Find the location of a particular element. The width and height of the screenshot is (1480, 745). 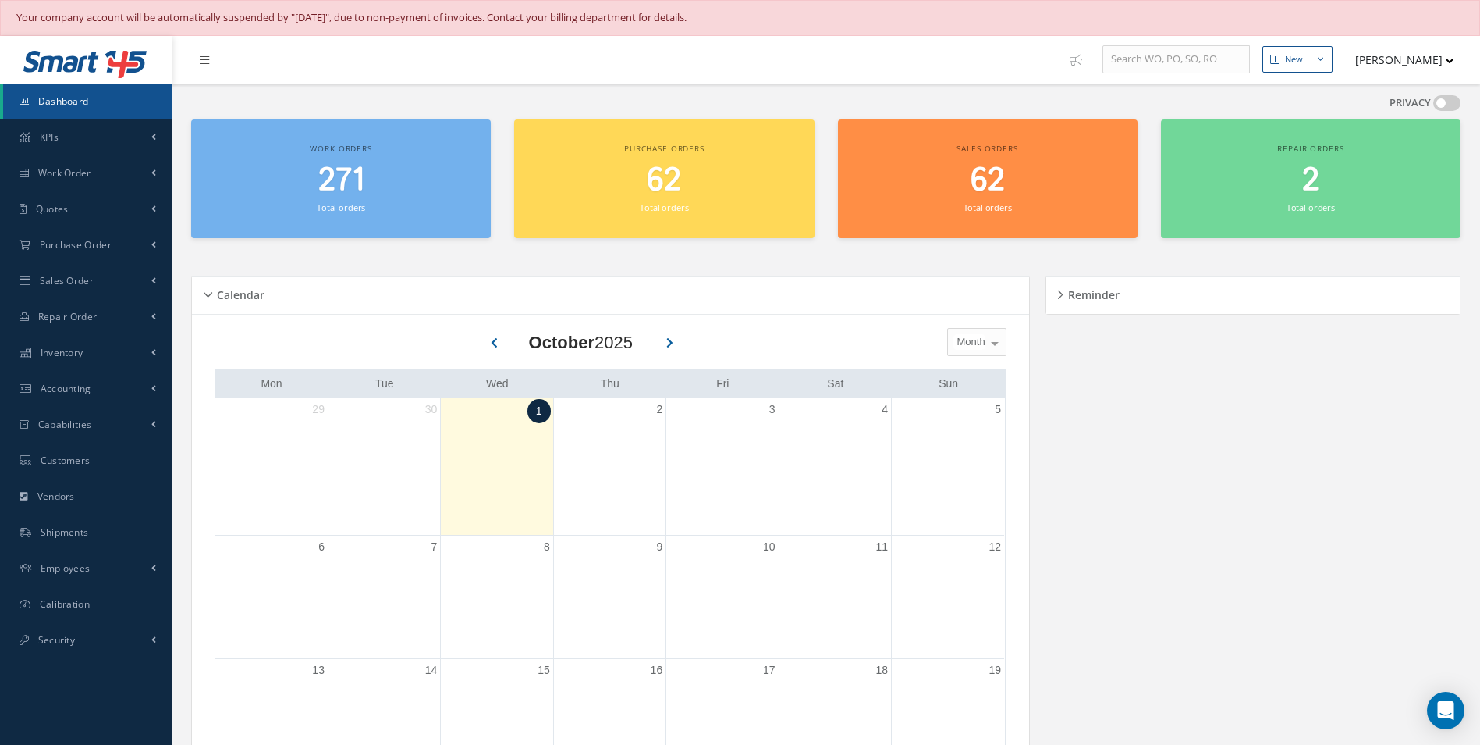

a: October 14, 2025 is located at coordinates (432, 670).